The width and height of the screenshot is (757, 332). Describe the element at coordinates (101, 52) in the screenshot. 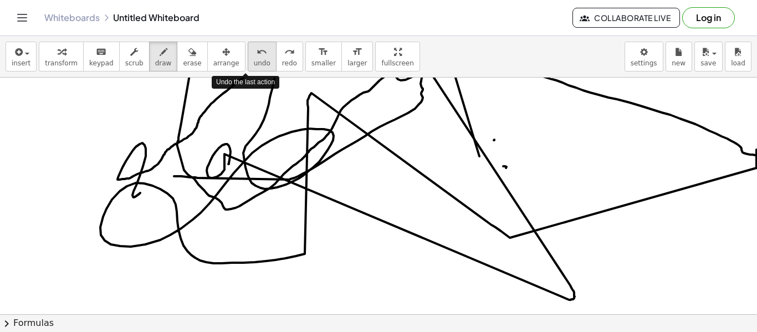

I see `i: keyboard` at that location.